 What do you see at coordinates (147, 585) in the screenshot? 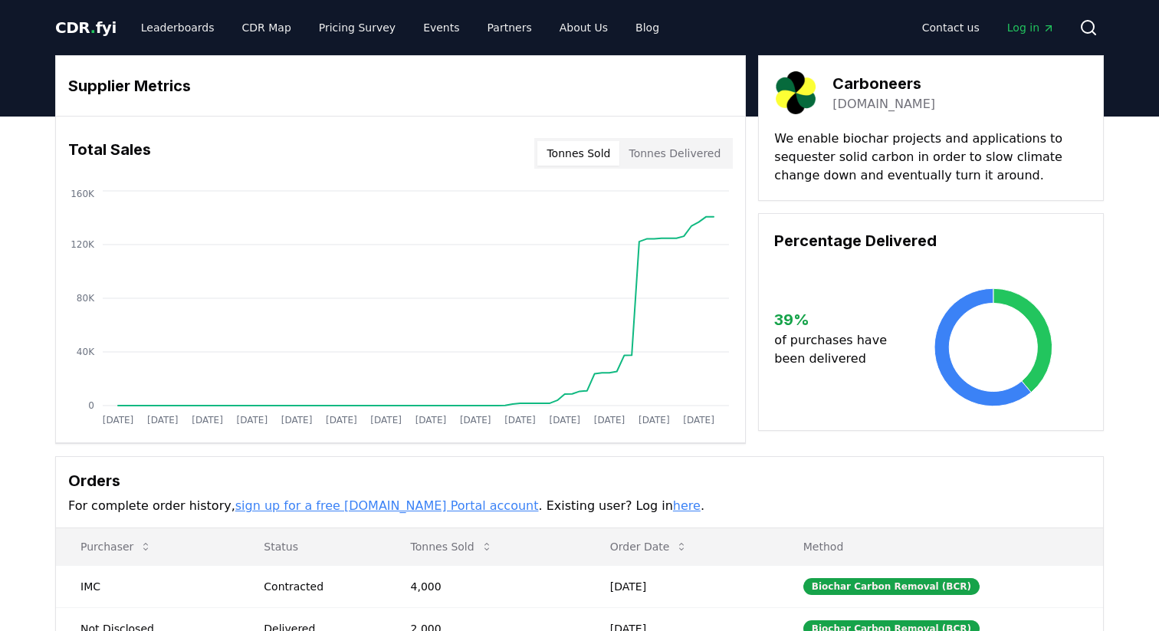
I see `td: IMC` at bounding box center [147, 585].